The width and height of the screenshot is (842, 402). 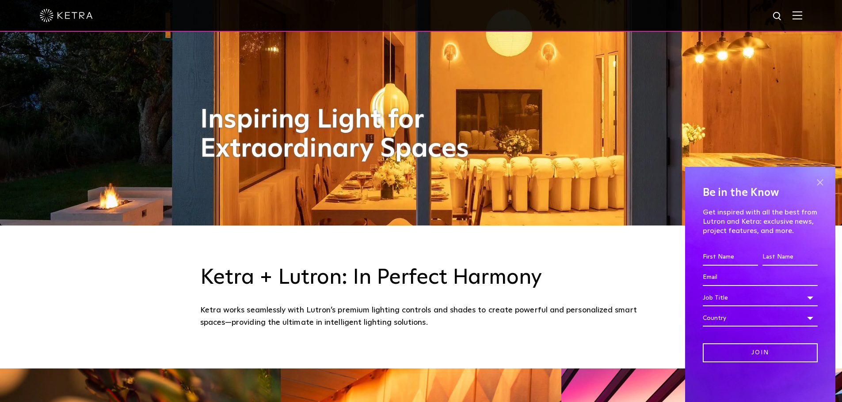 What do you see at coordinates (421, 278) in the screenshot?
I see `h3: Ketra + Lutron: In Perfect Harmony` at bounding box center [421, 278].